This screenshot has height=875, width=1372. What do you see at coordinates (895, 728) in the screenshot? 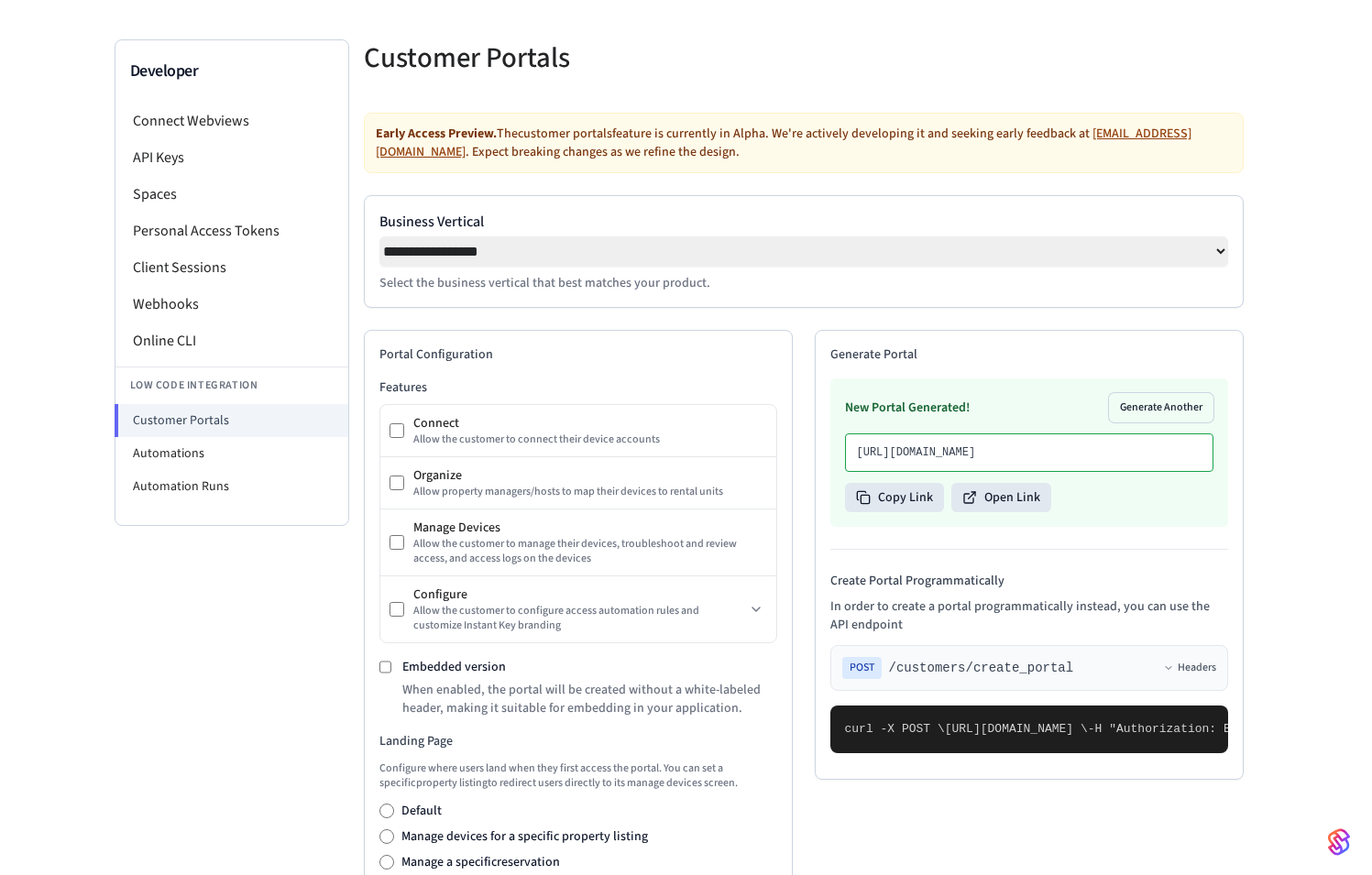
I see `span: curl -X POST \` at bounding box center [895, 728].